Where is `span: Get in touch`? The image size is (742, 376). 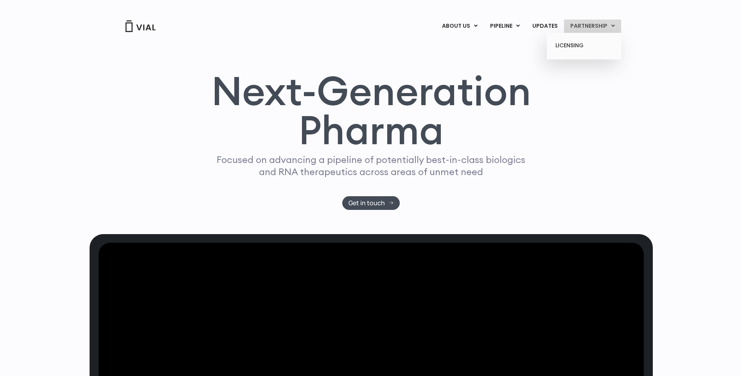
span: Get in touch is located at coordinates (367, 203).